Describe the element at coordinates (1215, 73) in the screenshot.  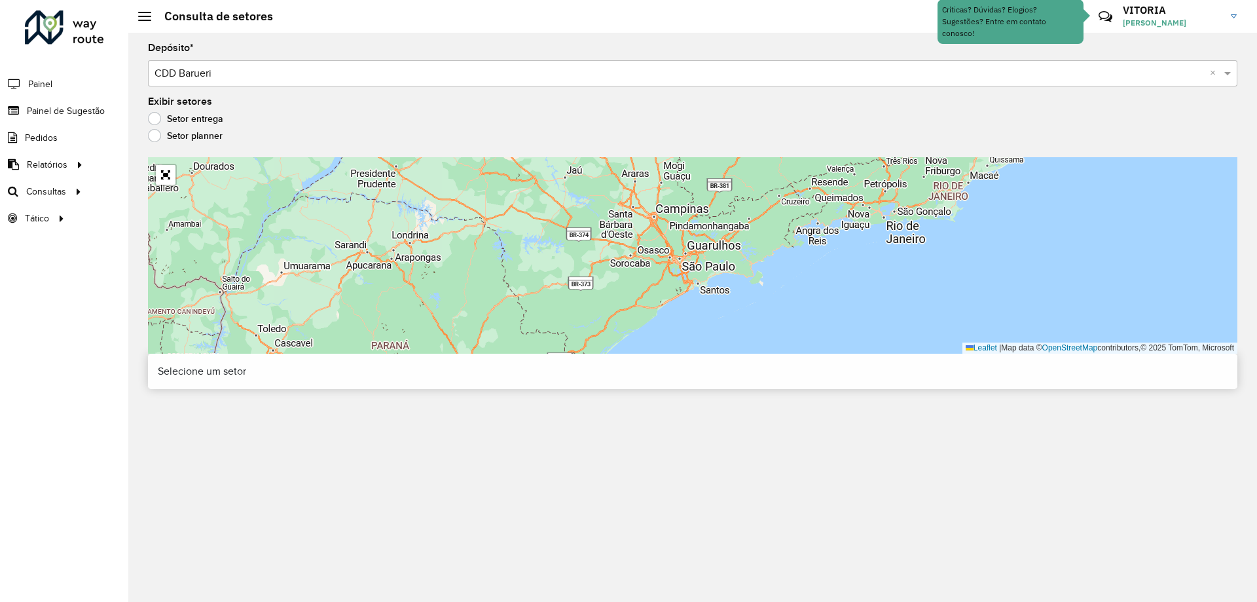
I see `span: Clear all` at that location.